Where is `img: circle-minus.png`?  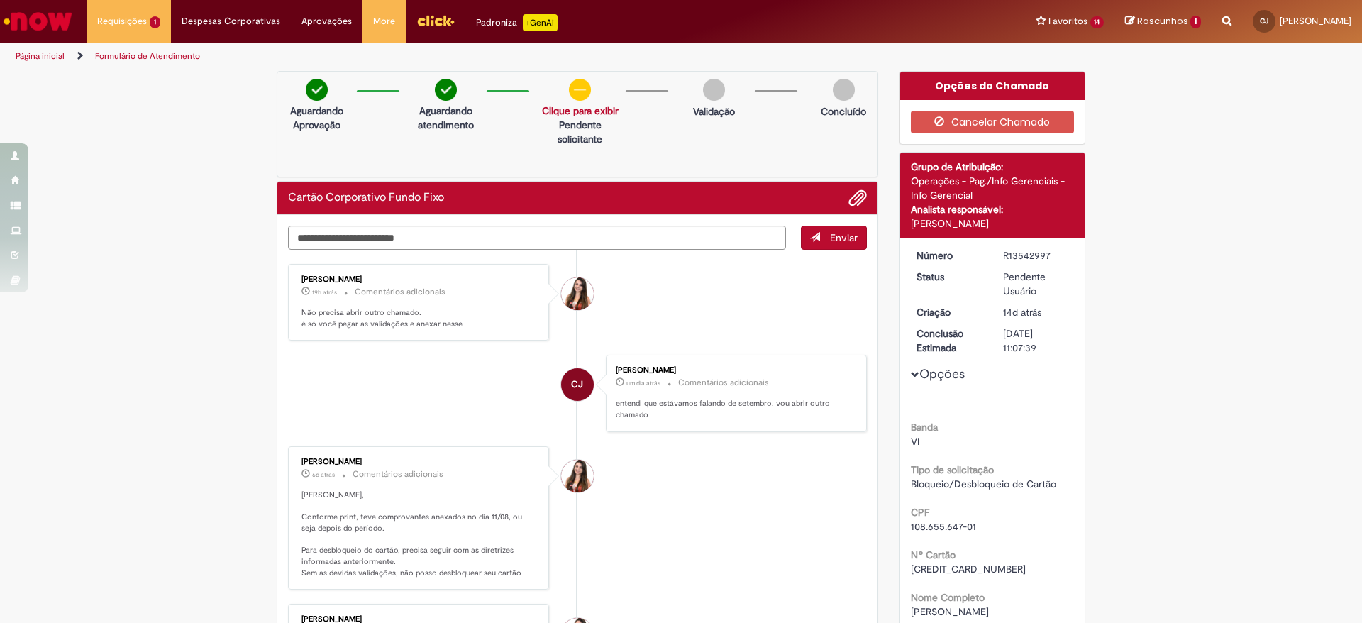 img: circle-minus.png is located at coordinates (579, 89).